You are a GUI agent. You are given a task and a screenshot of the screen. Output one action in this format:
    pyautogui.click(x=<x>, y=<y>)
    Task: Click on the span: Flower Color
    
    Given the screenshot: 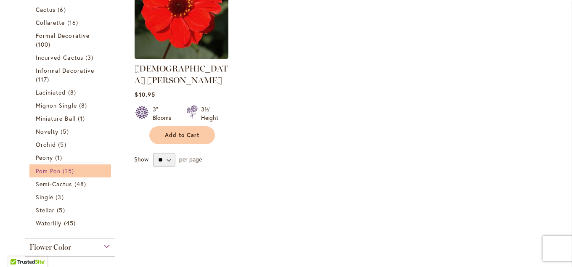 What is the action you would take?
    pyautogui.click(x=50, y=247)
    